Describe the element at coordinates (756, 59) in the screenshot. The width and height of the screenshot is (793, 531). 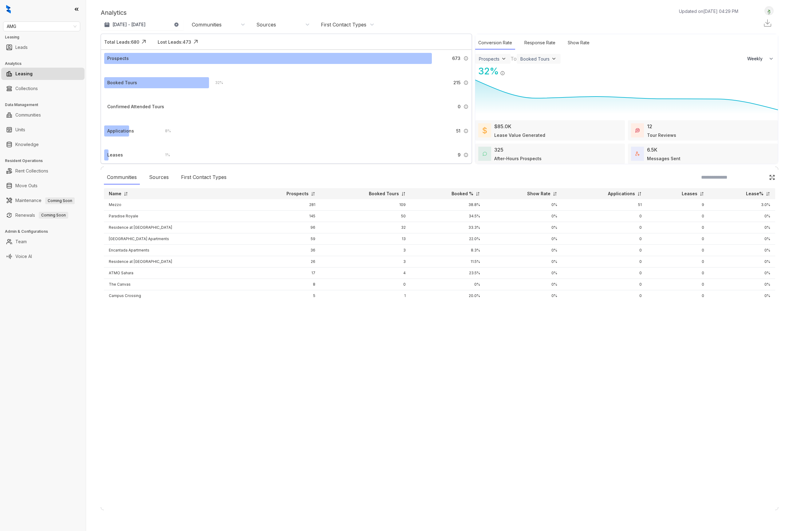
I see `span: Weekly` at that location.